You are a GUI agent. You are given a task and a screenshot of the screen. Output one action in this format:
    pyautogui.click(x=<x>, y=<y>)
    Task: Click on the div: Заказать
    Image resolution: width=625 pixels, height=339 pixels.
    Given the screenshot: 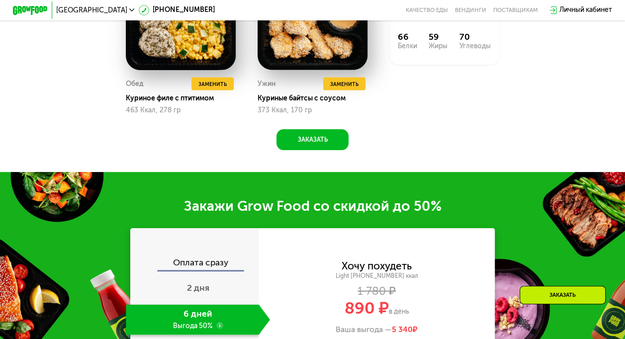 What is the action you would take?
    pyautogui.click(x=562, y=295)
    